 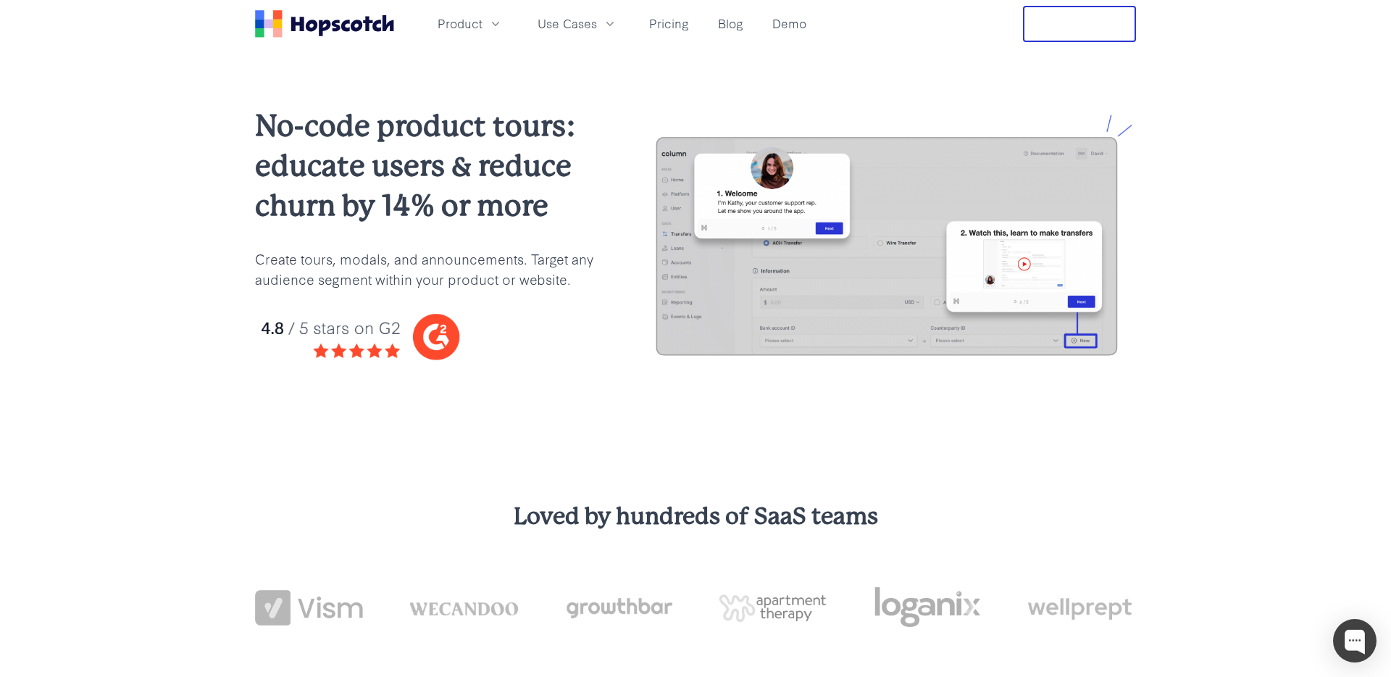 What do you see at coordinates (1080, 24) in the screenshot?
I see `button: Free Trial` at bounding box center [1080, 24].